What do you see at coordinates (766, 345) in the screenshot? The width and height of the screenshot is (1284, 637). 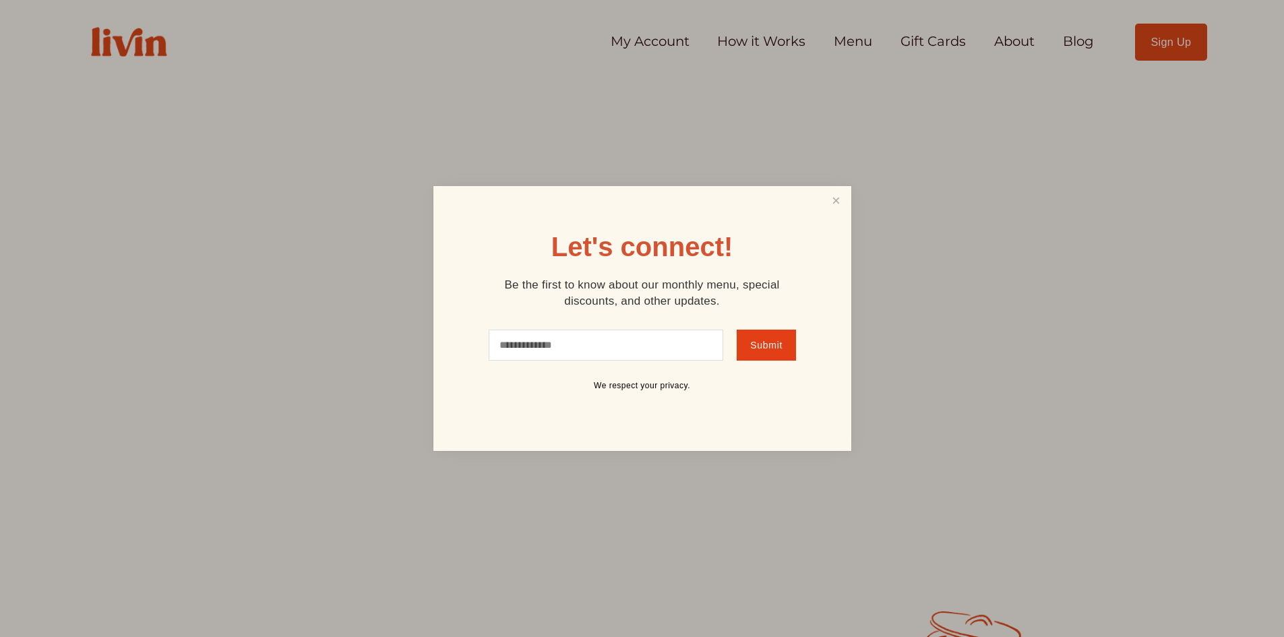 I see `span: Submit` at bounding box center [766, 345].